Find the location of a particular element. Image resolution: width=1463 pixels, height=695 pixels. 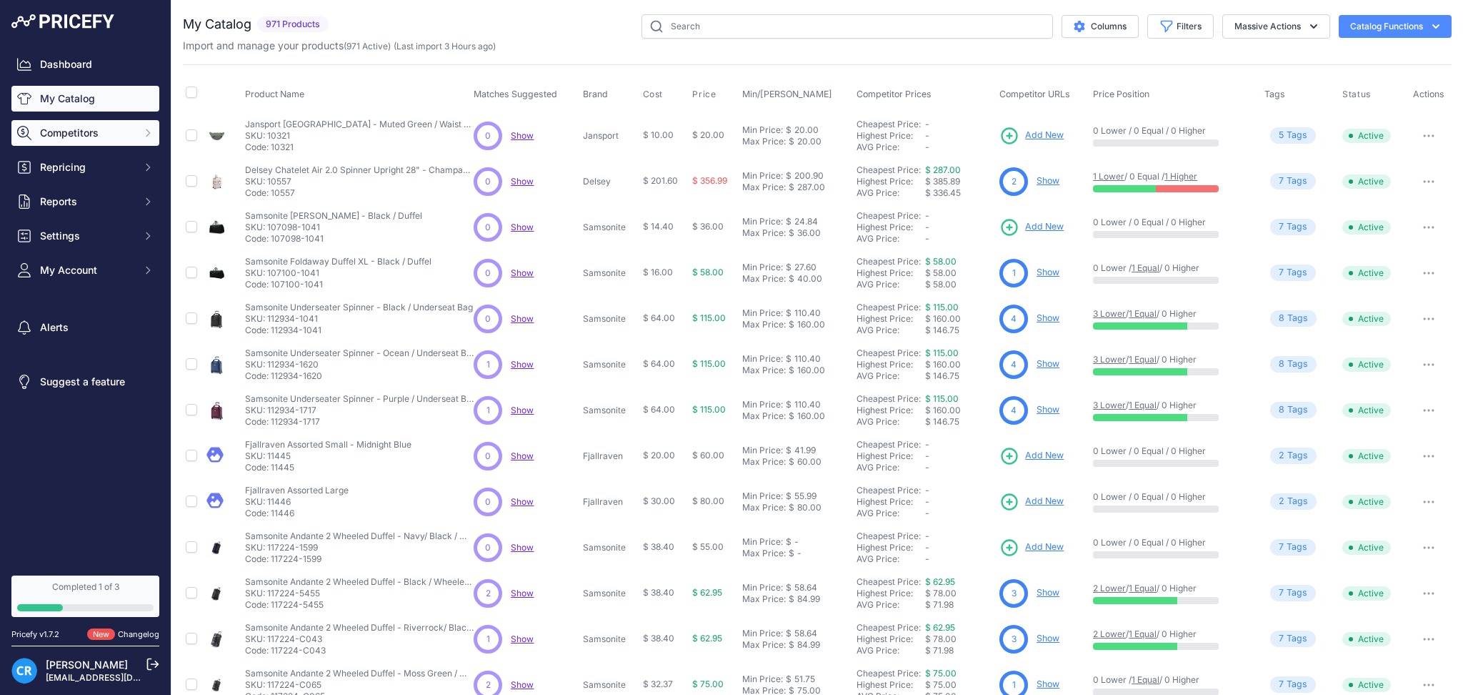

a: Add New is located at coordinates (1032, 456).